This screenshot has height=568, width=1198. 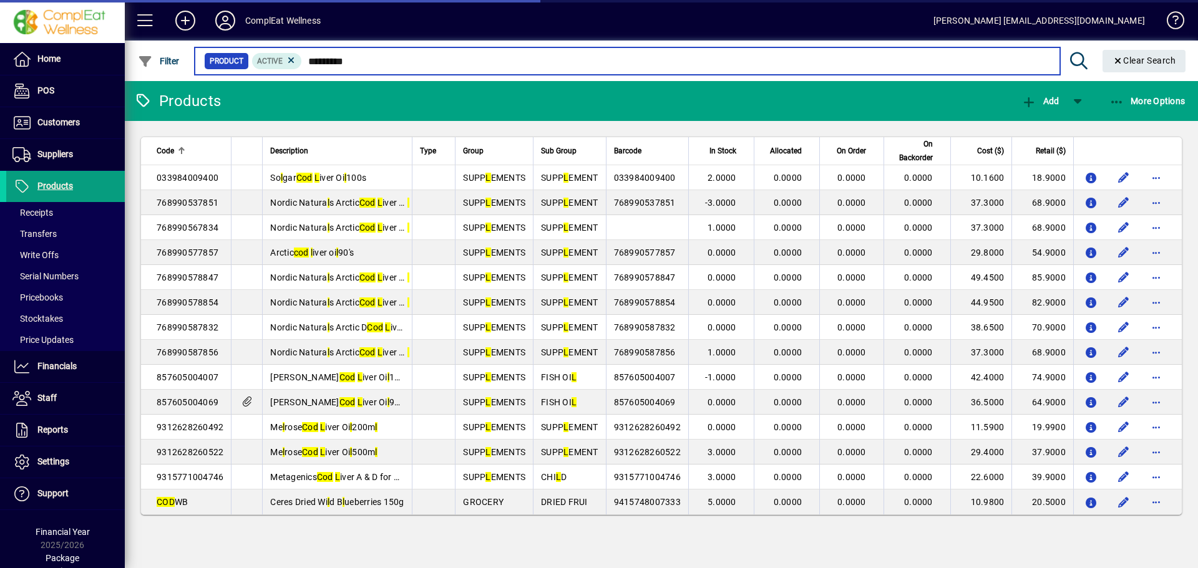 What do you see at coordinates (66, 462) in the screenshot?
I see `a: Settings` at bounding box center [66, 462].